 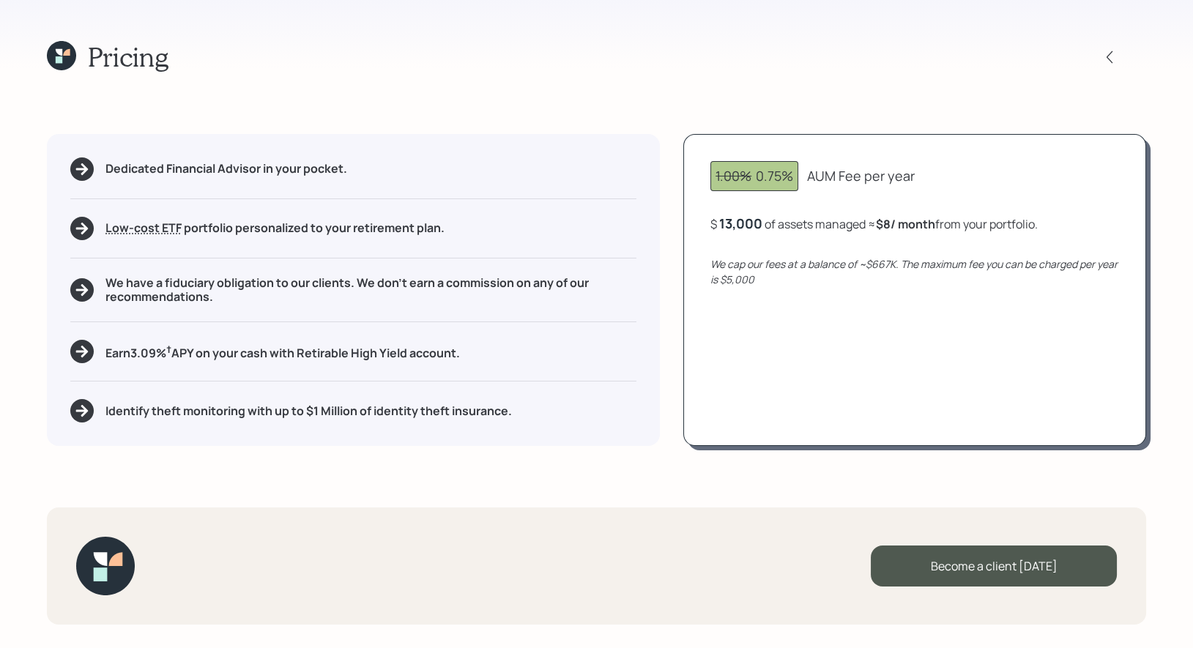 What do you see at coordinates (275, 228) in the screenshot?
I see `h5: portfolio personalized to your retirement plan.` at bounding box center [275, 228].